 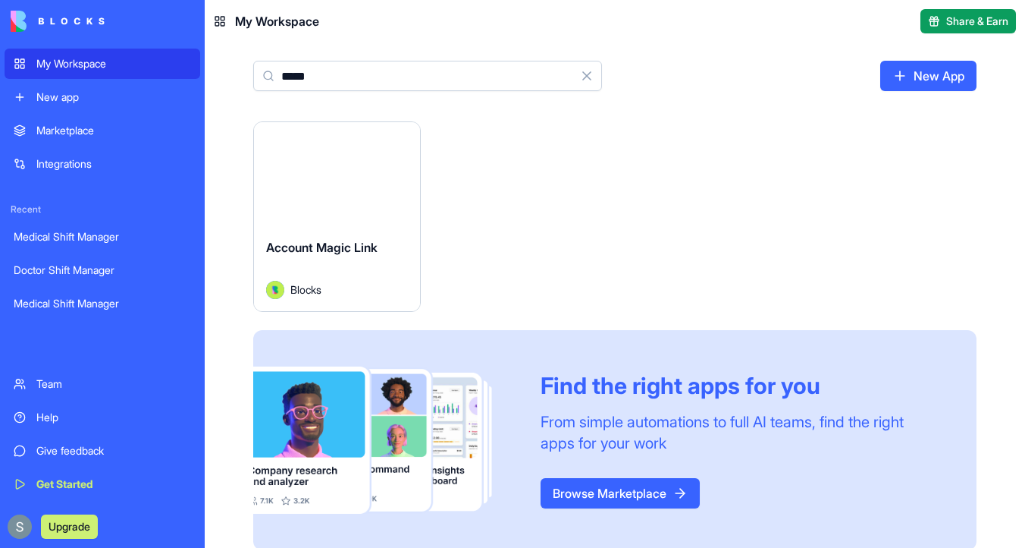 What do you see at coordinates (58, 21) in the screenshot?
I see `img: logo` at bounding box center [58, 21].